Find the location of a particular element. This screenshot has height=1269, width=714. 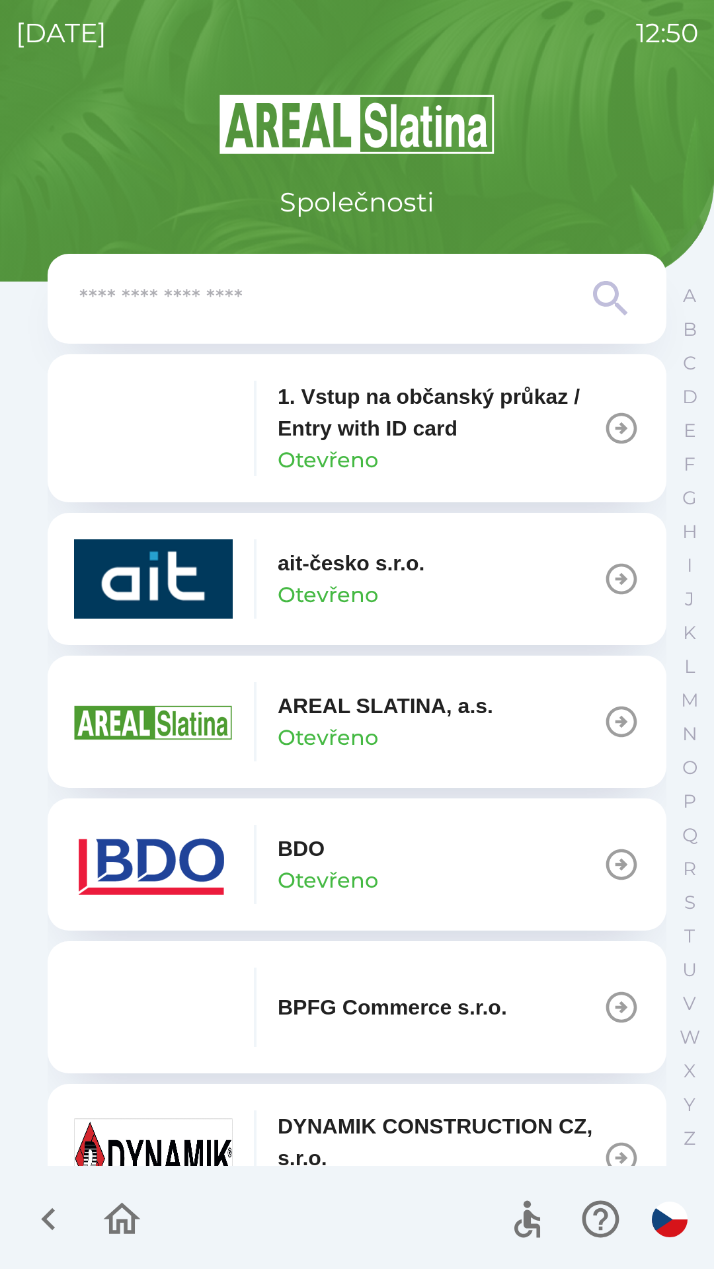

img: aad3f322-fb90-43a2-be23-5ead3ef36ce5.png is located at coordinates (153, 722).